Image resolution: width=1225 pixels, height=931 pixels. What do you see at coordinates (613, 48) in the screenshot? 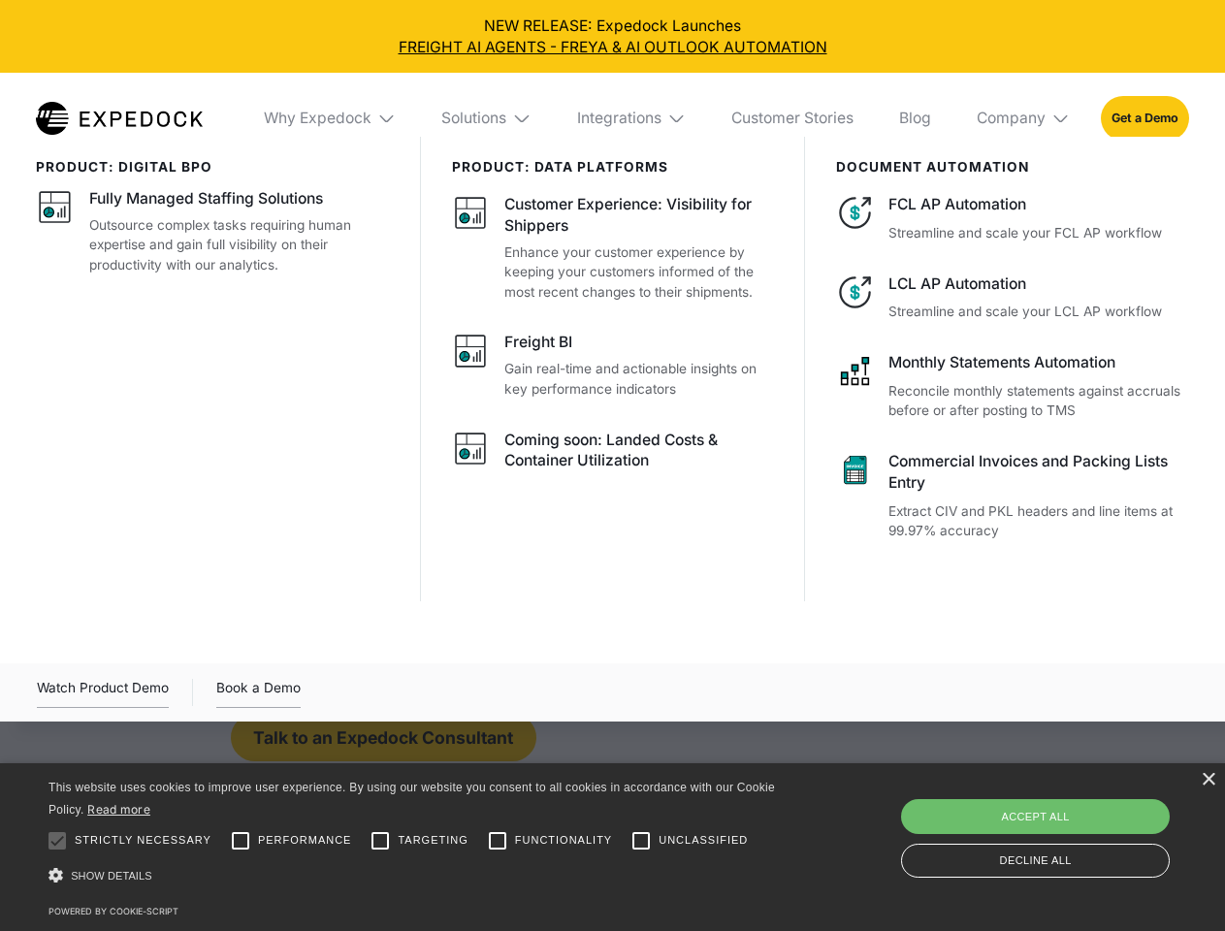
I see `a: FREIGHT AI AGENTS - FREYA & AI OUTLOOK AUTOMATION` at bounding box center [613, 48].